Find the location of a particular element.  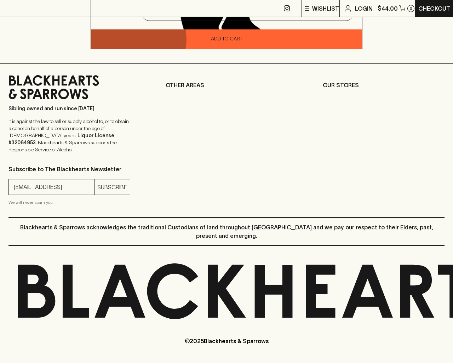

p: Blackhearts & Sparrows acknowledges the traditional Custodians of land throughout [GEOGRAPHIC_DAT... is located at coordinates (227, 231).